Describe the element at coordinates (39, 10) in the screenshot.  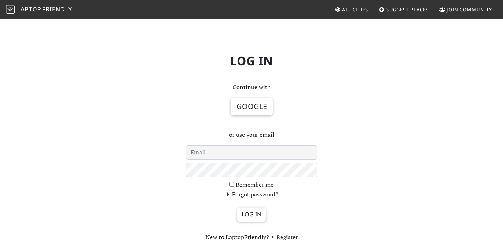
I see `a: LaptopFriendly LaptopFriendly` at that location.